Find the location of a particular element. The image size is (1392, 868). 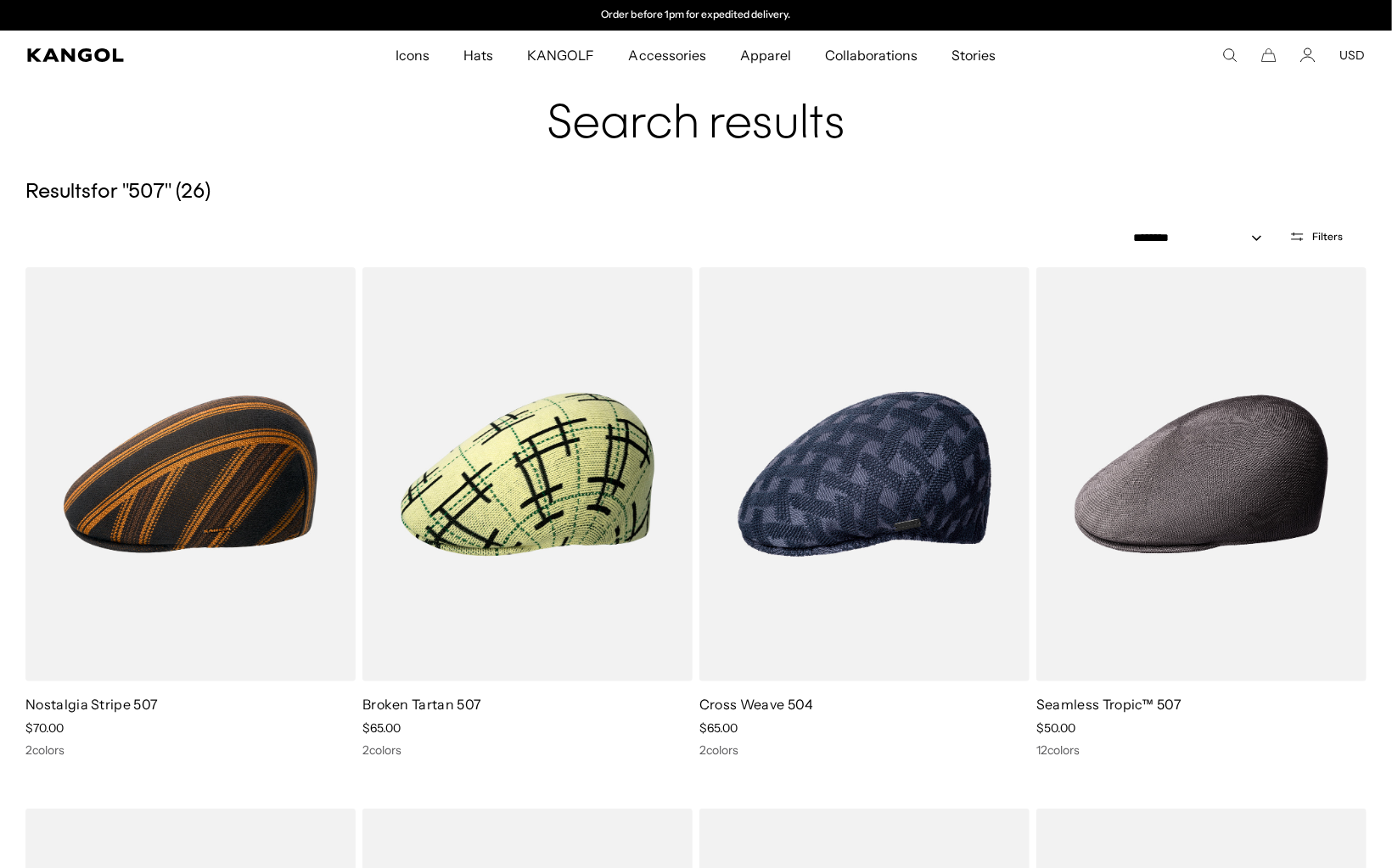

img: Broken Tartan 507 is located at coordinates (527, 474).